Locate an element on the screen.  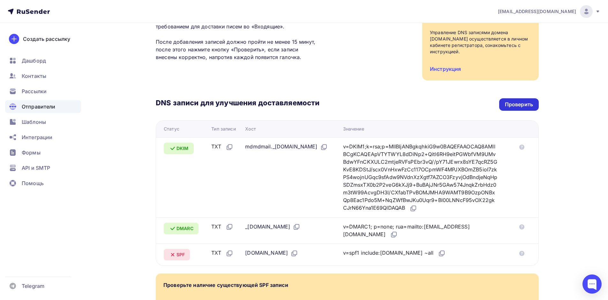
div: Статус is located at coordinates (171, 129).